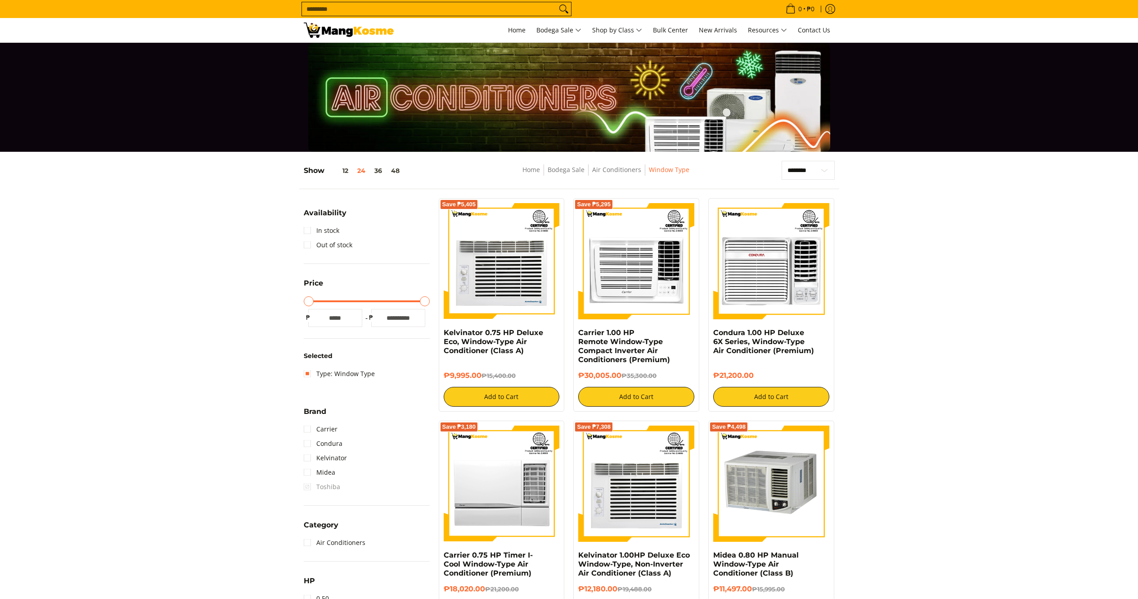 The width and height of the screenshot is (1138, 599). What do you see at coordinates (323, 443) in the screenshot?
I see `a: Condura` at bounding box center [323, 443].